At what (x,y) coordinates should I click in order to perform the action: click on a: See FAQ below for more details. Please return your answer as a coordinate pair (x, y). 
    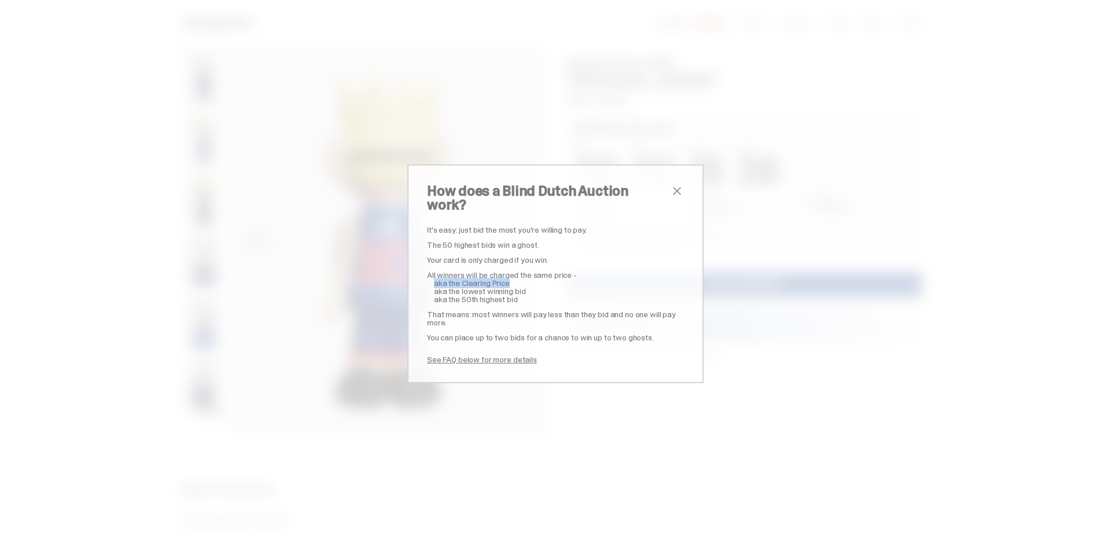
    Looking at the image, I should click on (482, 359).